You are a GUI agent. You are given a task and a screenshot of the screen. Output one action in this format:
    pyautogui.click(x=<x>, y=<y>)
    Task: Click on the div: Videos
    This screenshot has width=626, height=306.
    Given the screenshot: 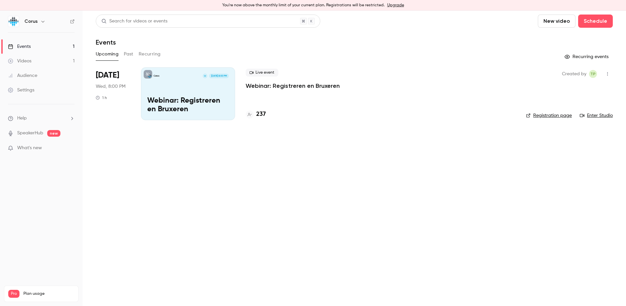 What is the action you would take?
    pyautogui.click(x=19, y=61)
    